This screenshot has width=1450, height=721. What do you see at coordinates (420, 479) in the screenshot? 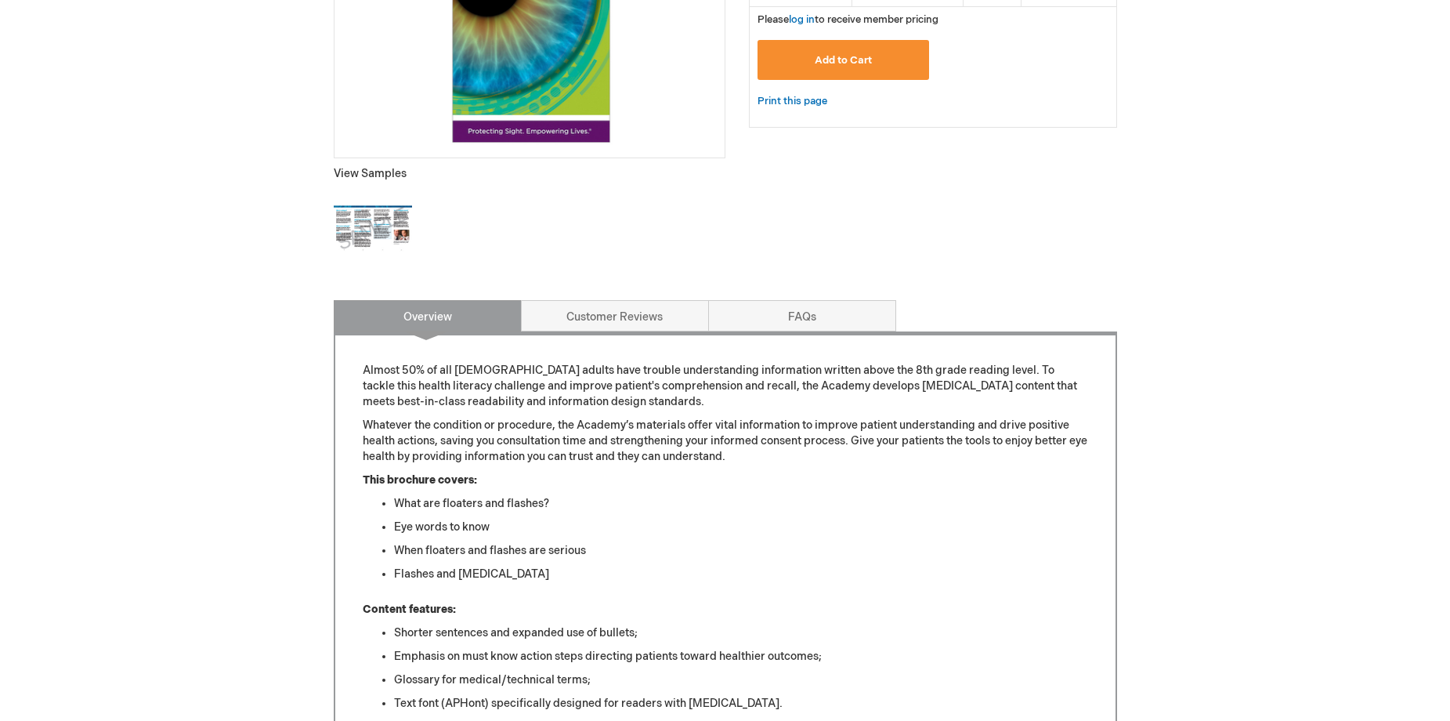
I see `strong: This brochure covers:` at bounding box center [420, 479].